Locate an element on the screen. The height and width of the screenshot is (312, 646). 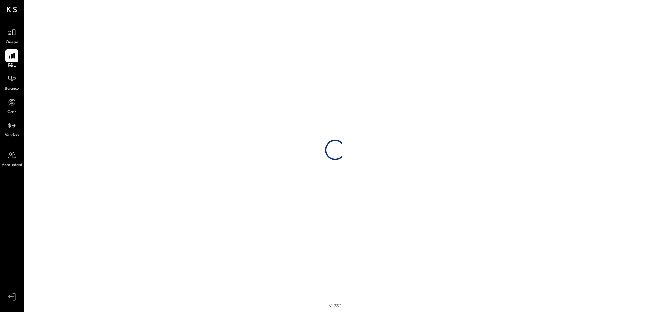
span: P&L is located at coordinates (12, 66).